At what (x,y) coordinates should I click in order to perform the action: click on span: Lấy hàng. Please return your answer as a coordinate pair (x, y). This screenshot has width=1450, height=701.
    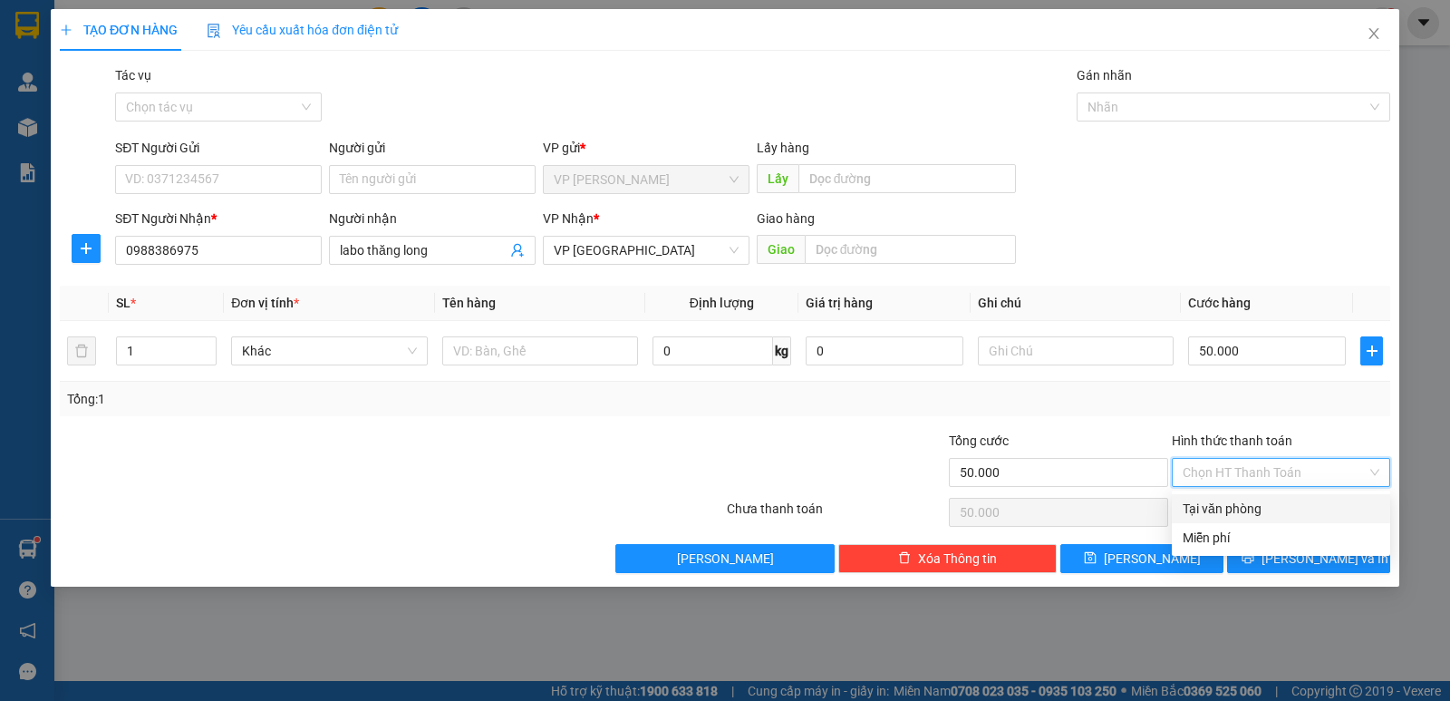
    Looking at the image, I should click on (783, 148).